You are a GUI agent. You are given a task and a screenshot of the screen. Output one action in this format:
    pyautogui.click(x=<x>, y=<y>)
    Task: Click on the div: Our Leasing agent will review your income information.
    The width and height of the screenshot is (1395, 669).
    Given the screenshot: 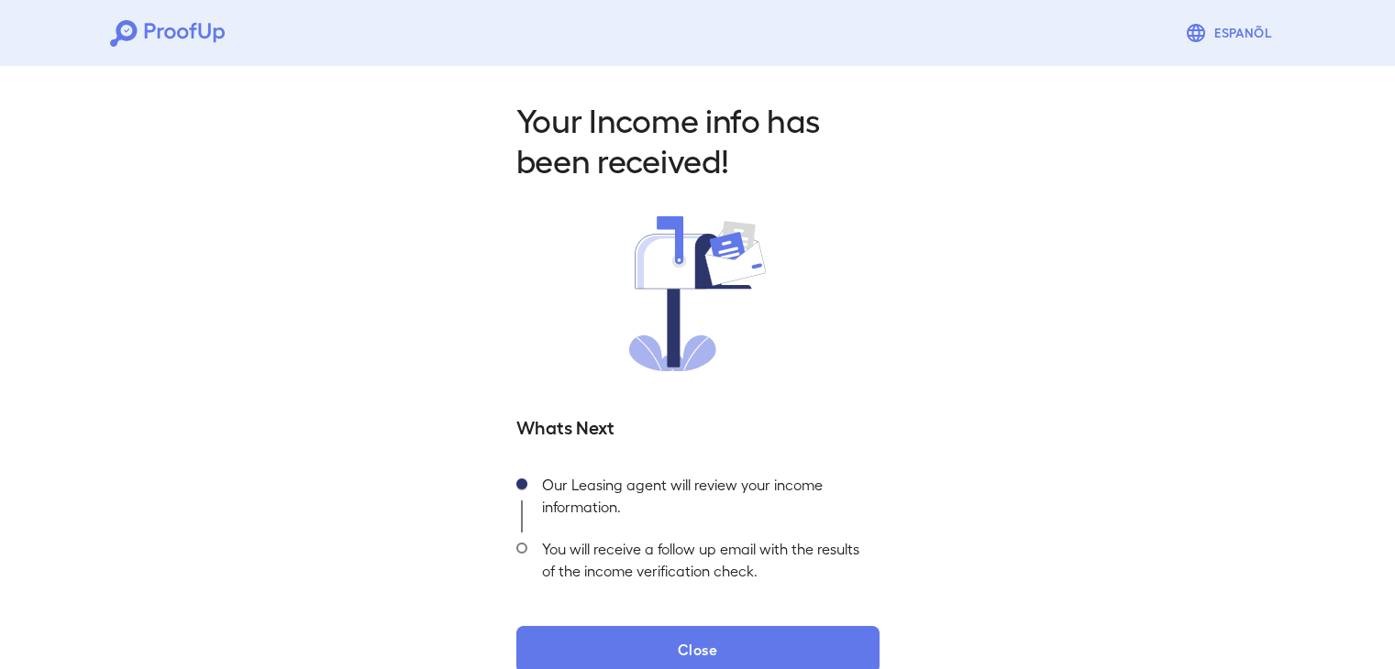 What is the action you would take?
    pyautogui.click(x=703, y=501)
    